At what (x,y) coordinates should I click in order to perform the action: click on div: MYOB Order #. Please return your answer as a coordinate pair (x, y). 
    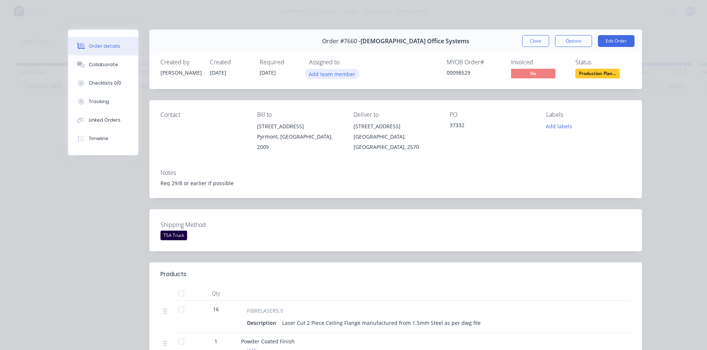
    Looking at the image, I should click on (475, 62).